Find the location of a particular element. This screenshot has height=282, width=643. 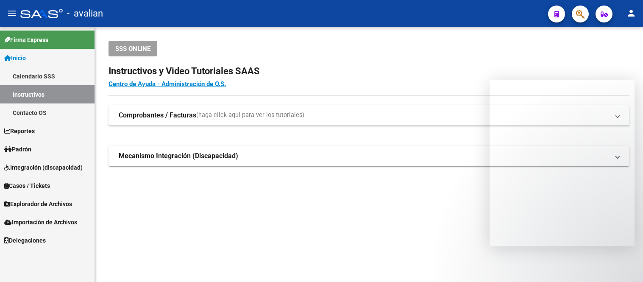

span: Integración (discapacidad) is located at coordinates (43, 167).